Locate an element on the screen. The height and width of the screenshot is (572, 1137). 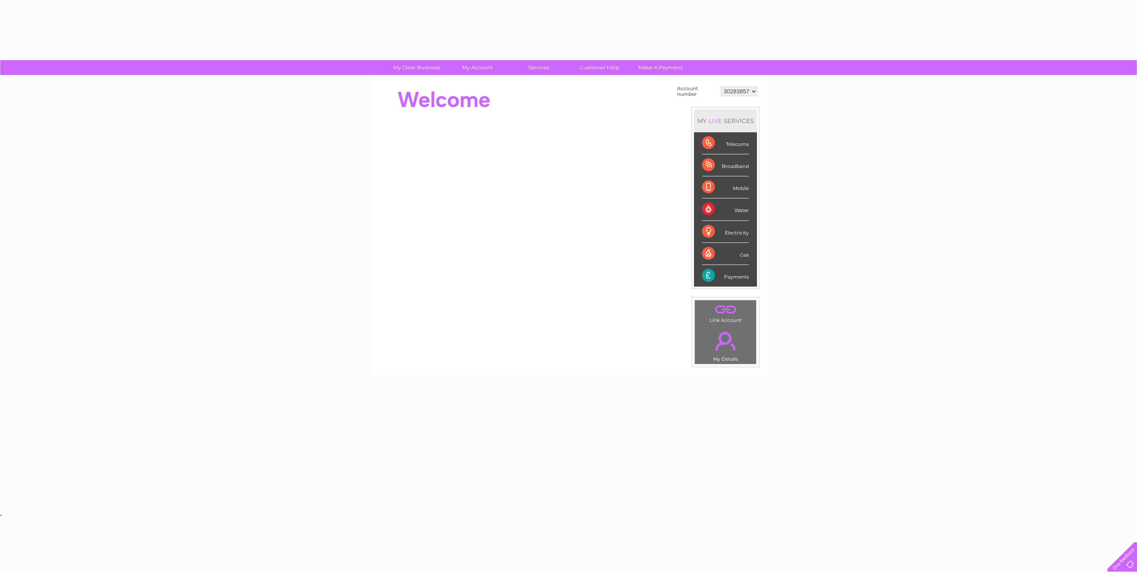
td: Link Account is located at coordinates (726, 312).